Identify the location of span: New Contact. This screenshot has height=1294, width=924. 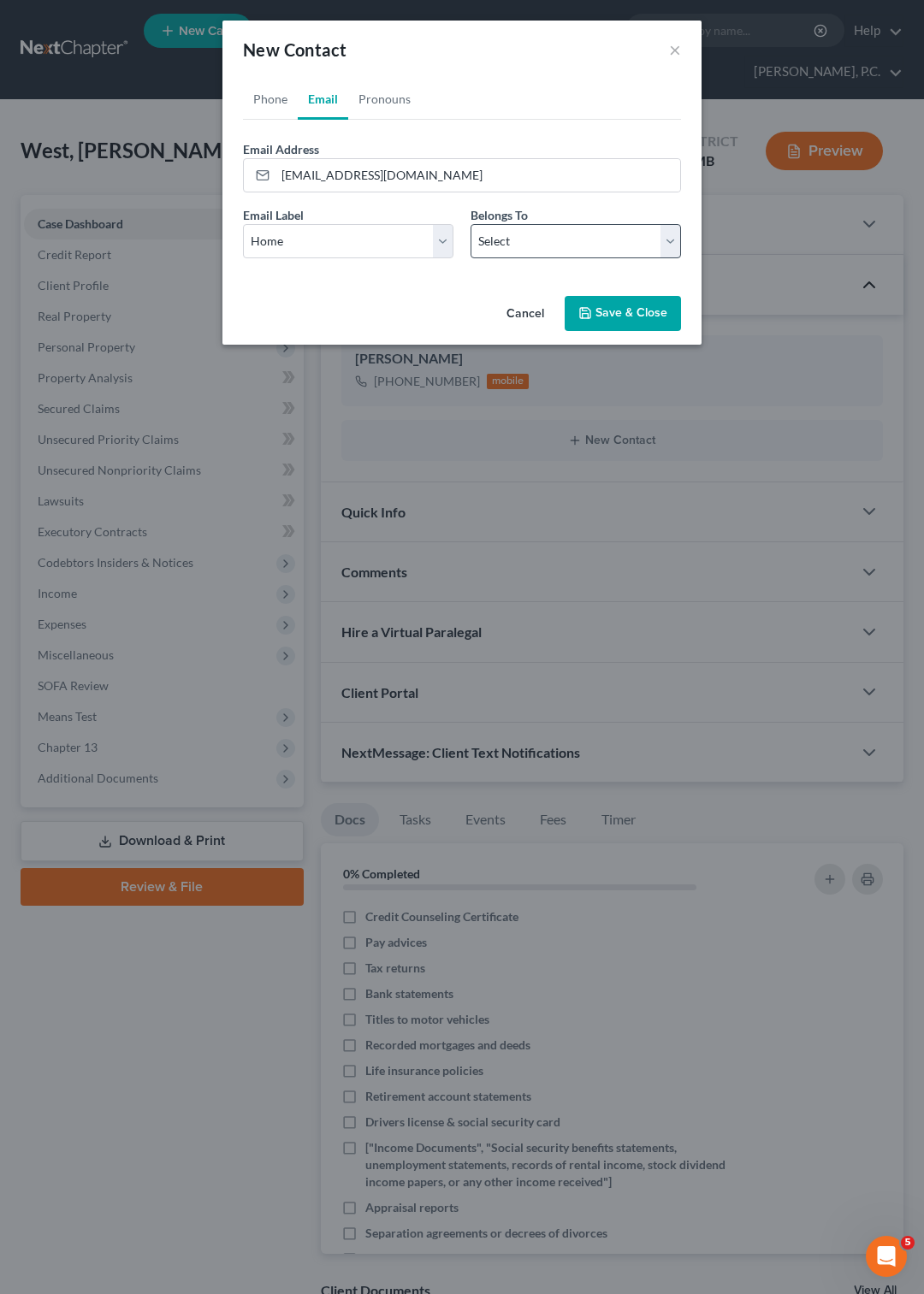
(294, 49).